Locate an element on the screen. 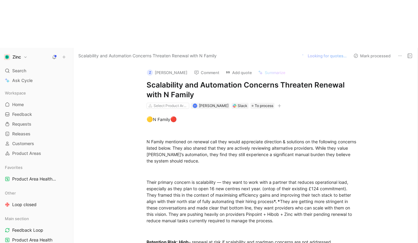 The width and height of the screenshot is (418, 243). span: Favorites is located at coordinates (14, 167).